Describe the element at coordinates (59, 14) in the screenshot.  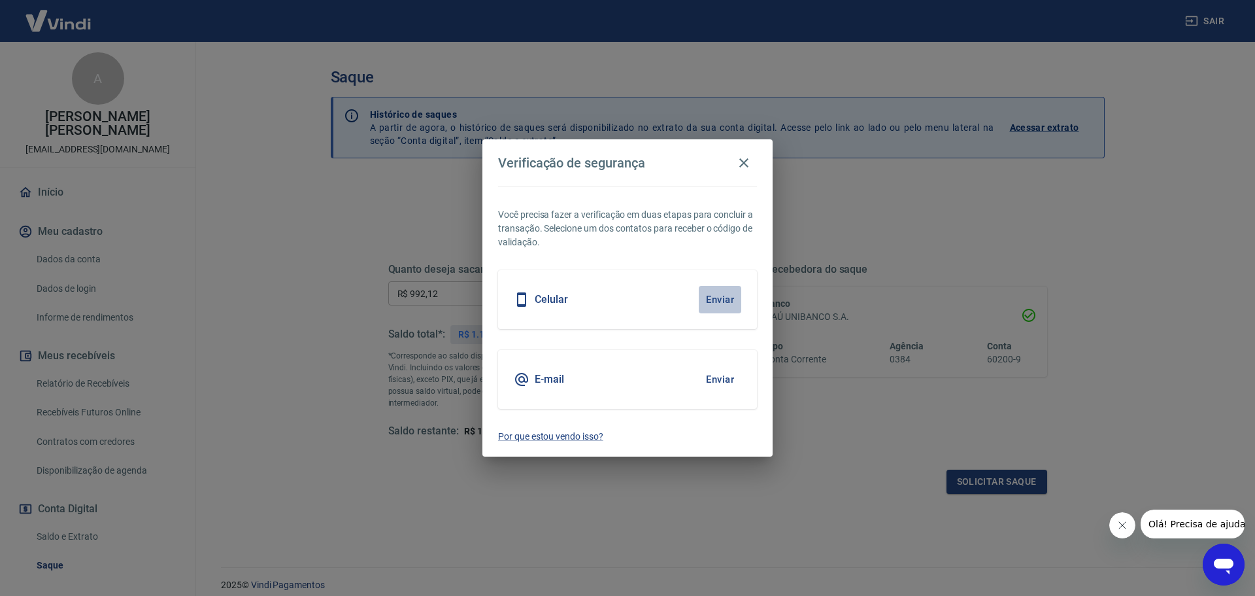
I see `span: Olá! Precisa de ajuda?` at that location.